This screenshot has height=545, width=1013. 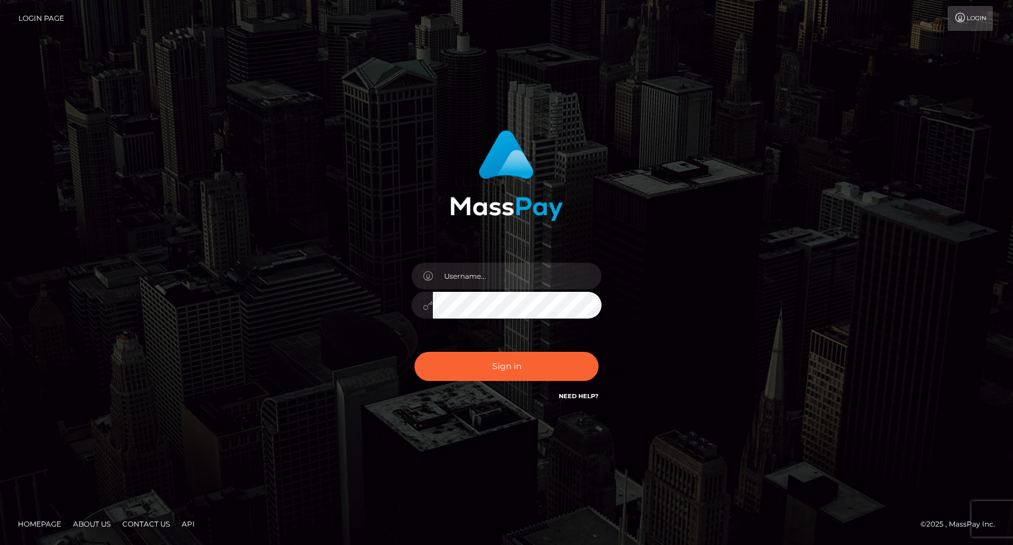 What do you see at coordinates (41, 18) in the screenshot?
I see `a: Login Page` at bounding box center [41, 18].